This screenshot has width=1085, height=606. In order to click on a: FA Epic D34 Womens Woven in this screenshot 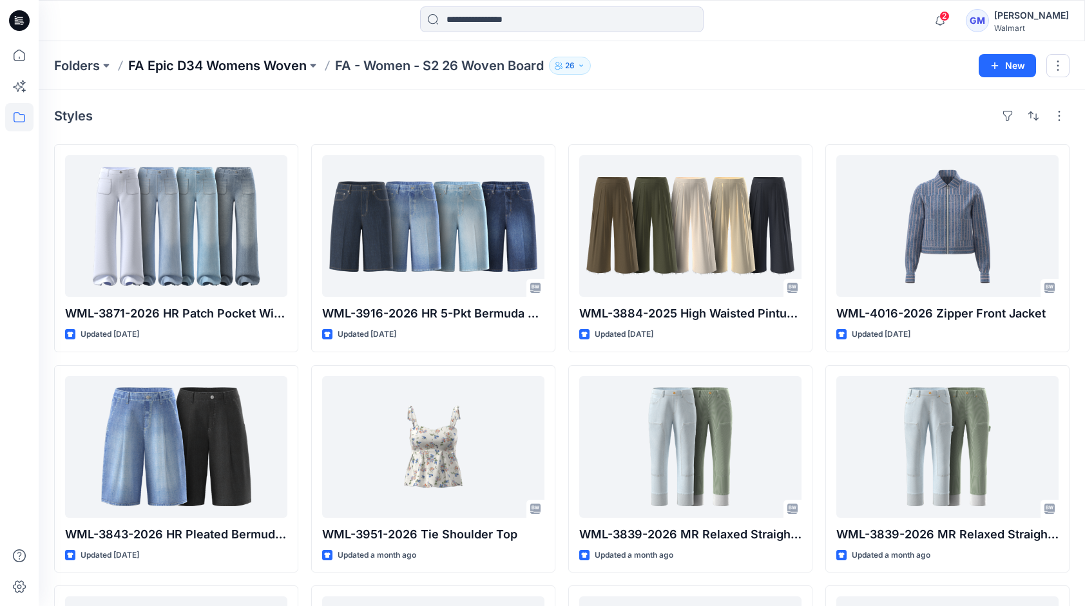, I will do `click(217, 66)`.